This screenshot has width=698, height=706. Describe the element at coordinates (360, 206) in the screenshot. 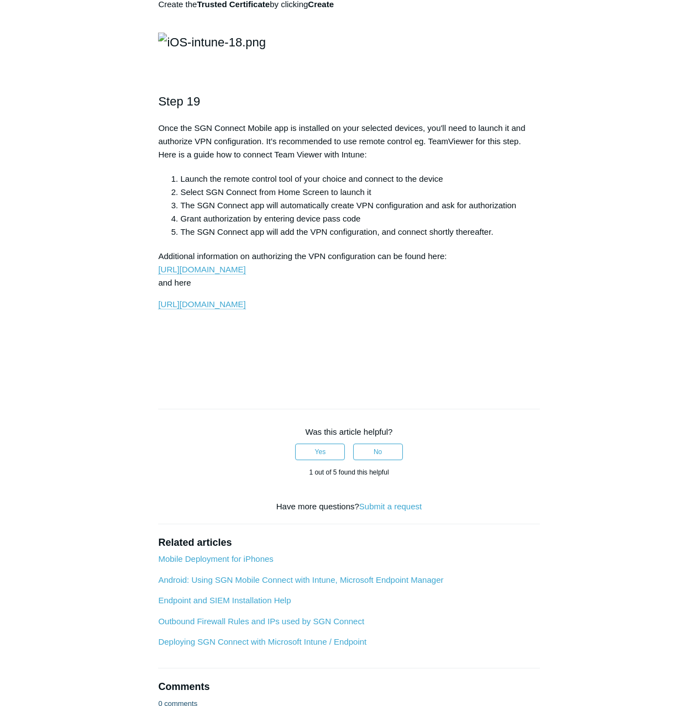

I see `li: The SGN Connect app will automatically create VPN configuration and ask for authorization` at that location.